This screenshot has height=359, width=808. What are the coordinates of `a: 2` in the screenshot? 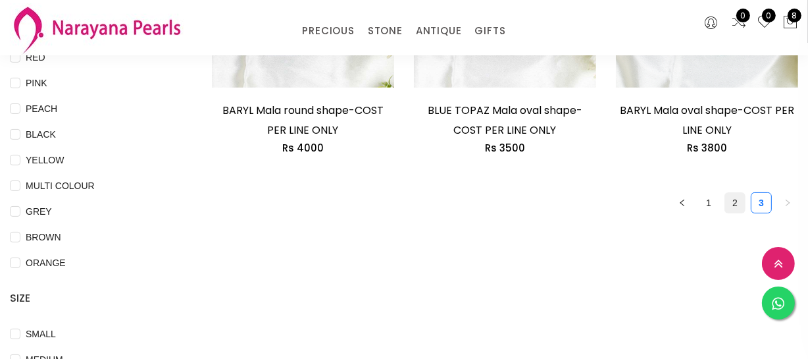 It's located at (735, 203).